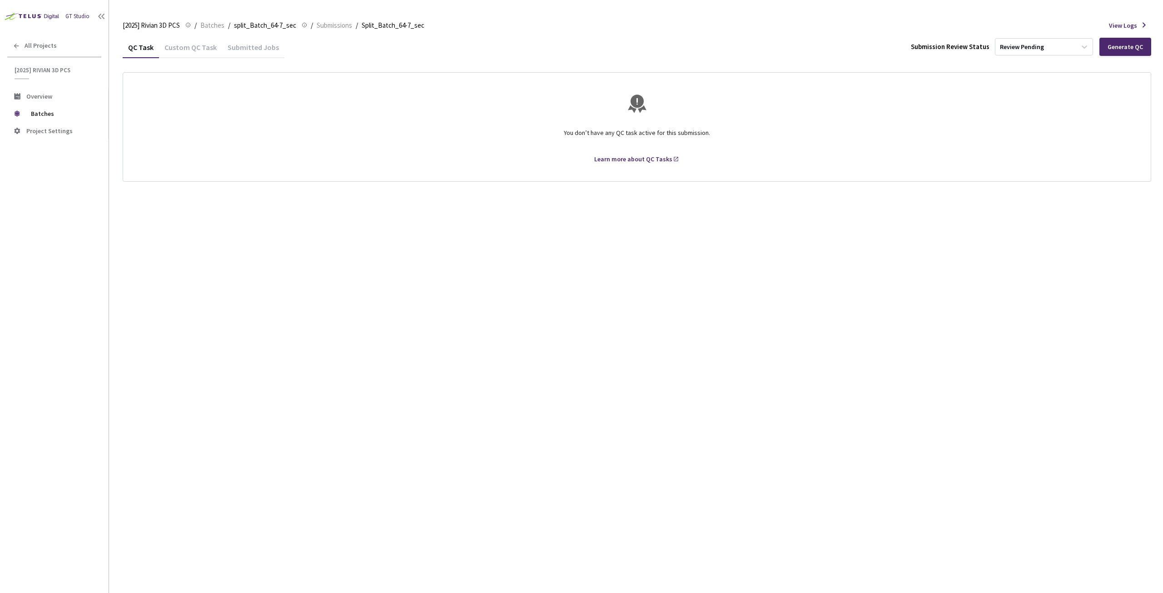 This screenshot has width=1163, height=593. I want to click on span: Split_Batch_64-7_sec, so click(393, 25).